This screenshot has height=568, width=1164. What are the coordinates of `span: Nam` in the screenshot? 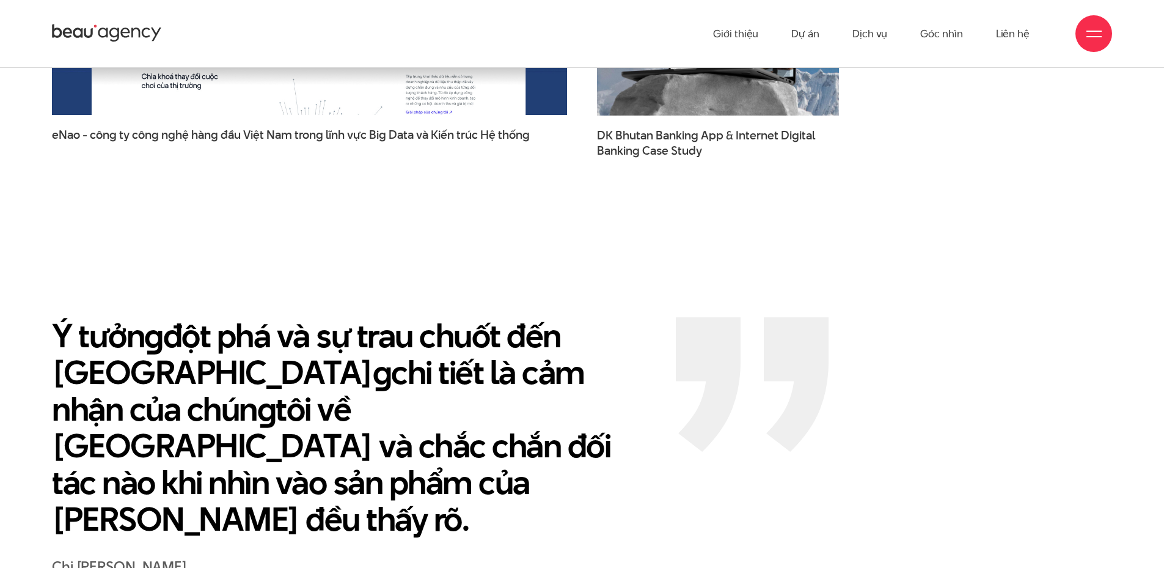 It's located at (279, 134).